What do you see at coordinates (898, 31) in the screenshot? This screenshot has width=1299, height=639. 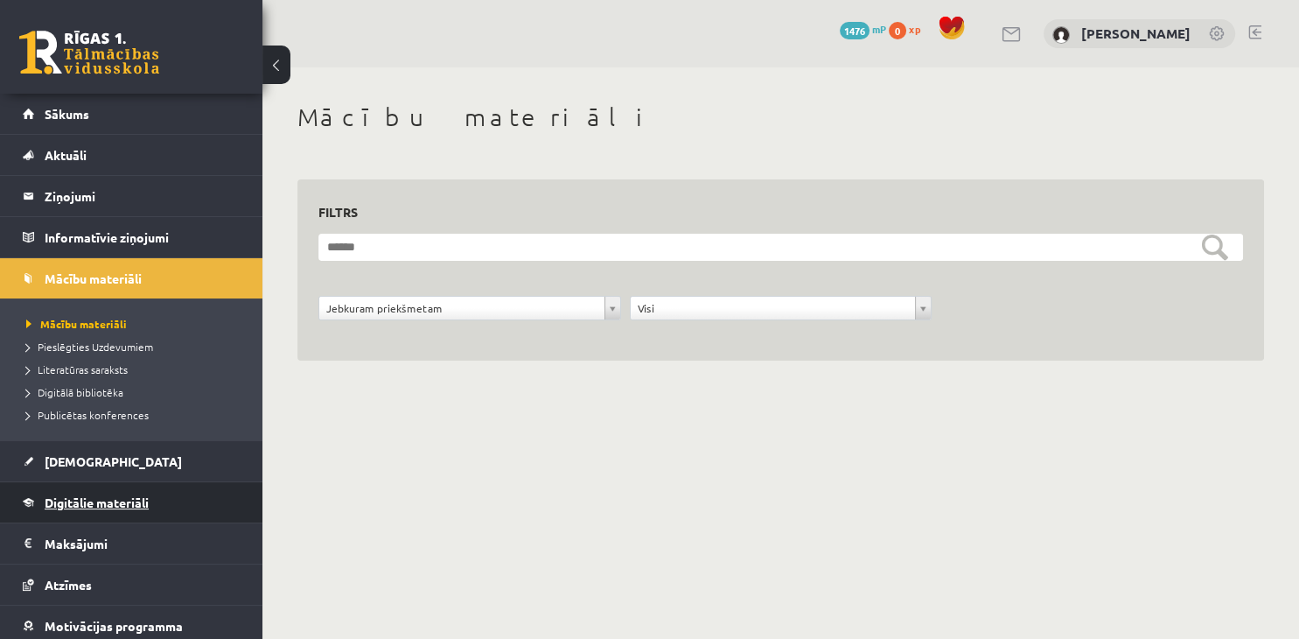 I see `span: 0` at bounding box center [898, 31].